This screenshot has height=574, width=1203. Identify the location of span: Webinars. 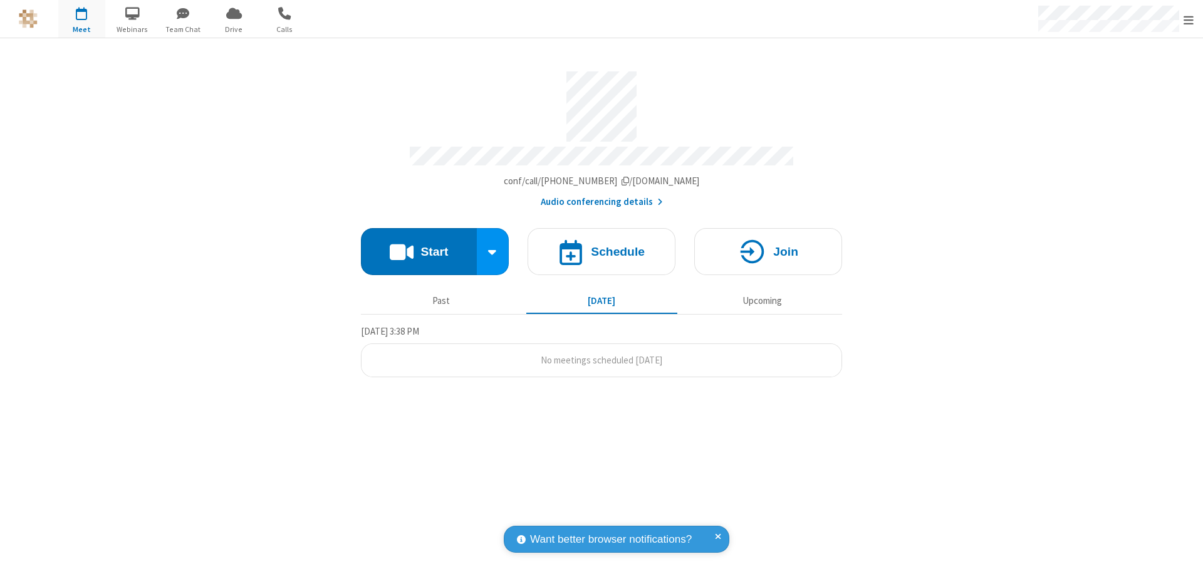
(132, 29).